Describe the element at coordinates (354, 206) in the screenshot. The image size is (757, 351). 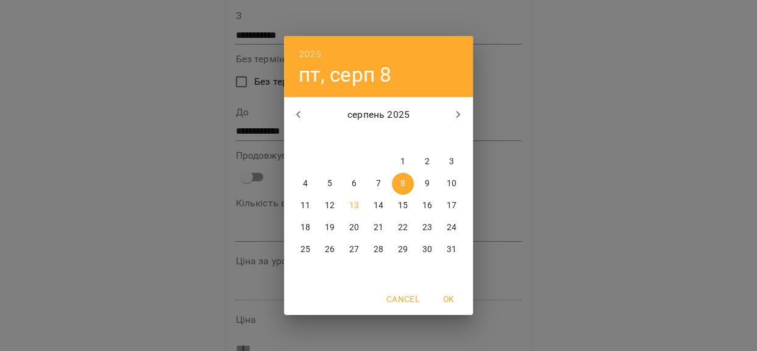
I see `p: 13` at that location.